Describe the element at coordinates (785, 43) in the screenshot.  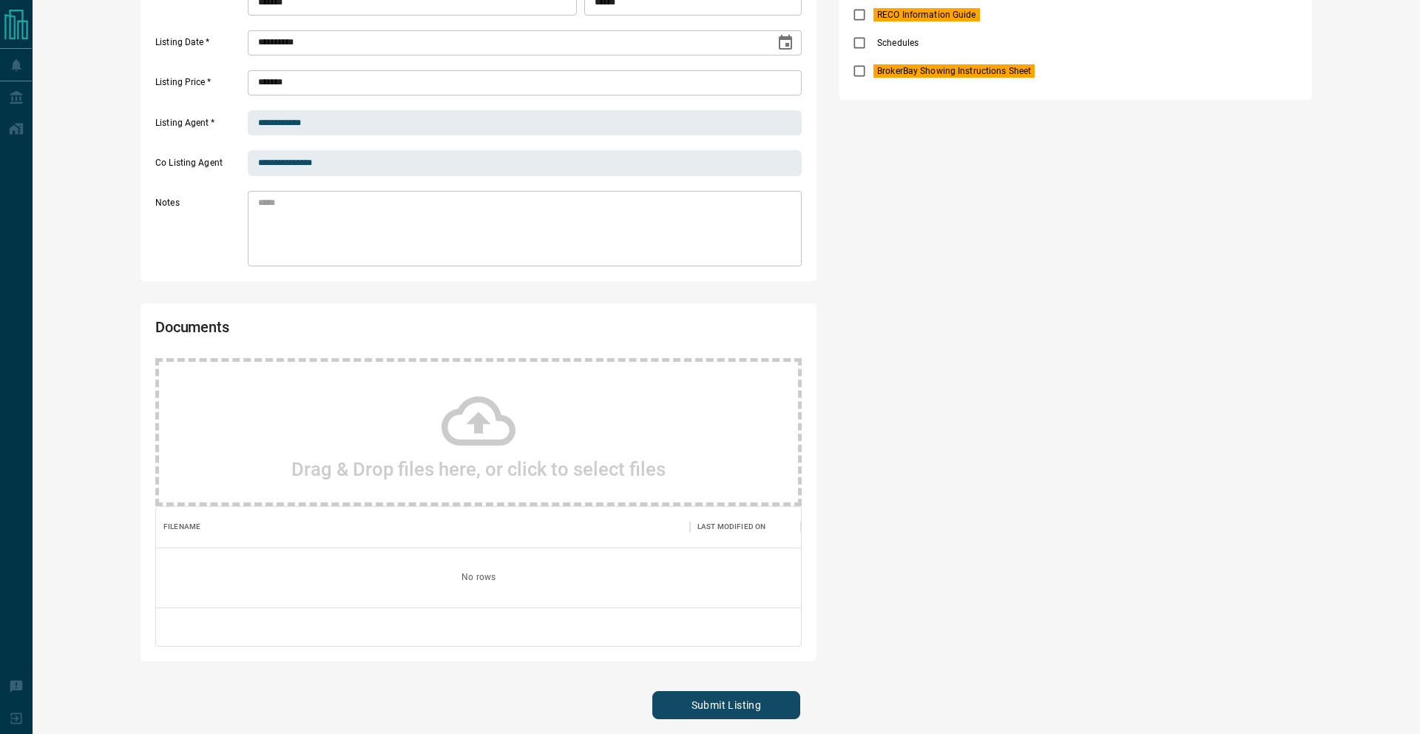
I see `button: Choose date, selected date is Sep 12, 2025` at that location.